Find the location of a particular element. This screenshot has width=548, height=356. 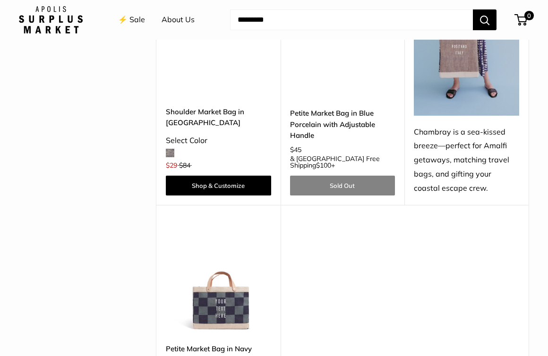

a: About Us is located at coordinates (178, 20).